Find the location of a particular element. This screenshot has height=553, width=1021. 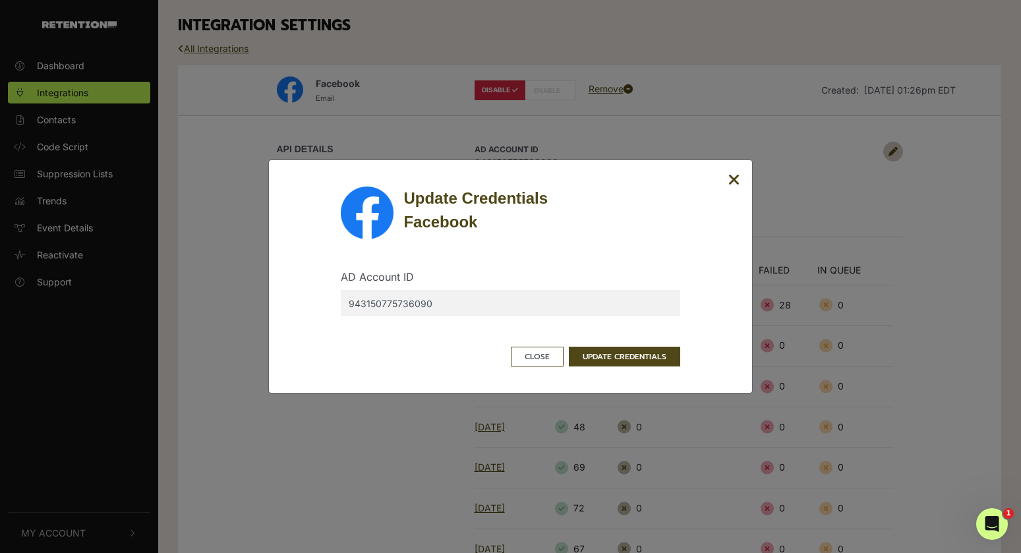

strong: Facebook is located at coordinates (440, 222).